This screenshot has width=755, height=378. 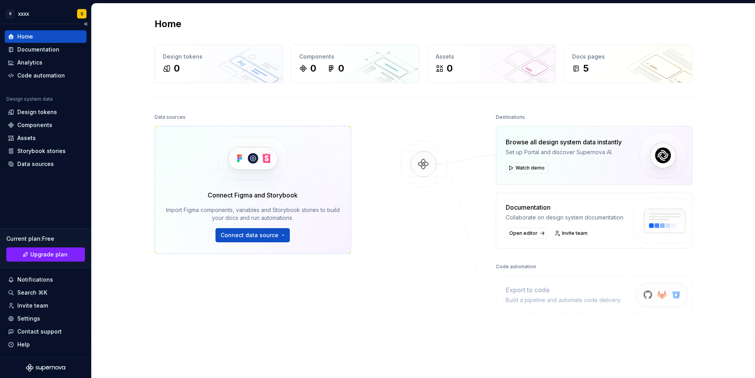 I want to click on a: Code automation, so click(x=46, y=76).